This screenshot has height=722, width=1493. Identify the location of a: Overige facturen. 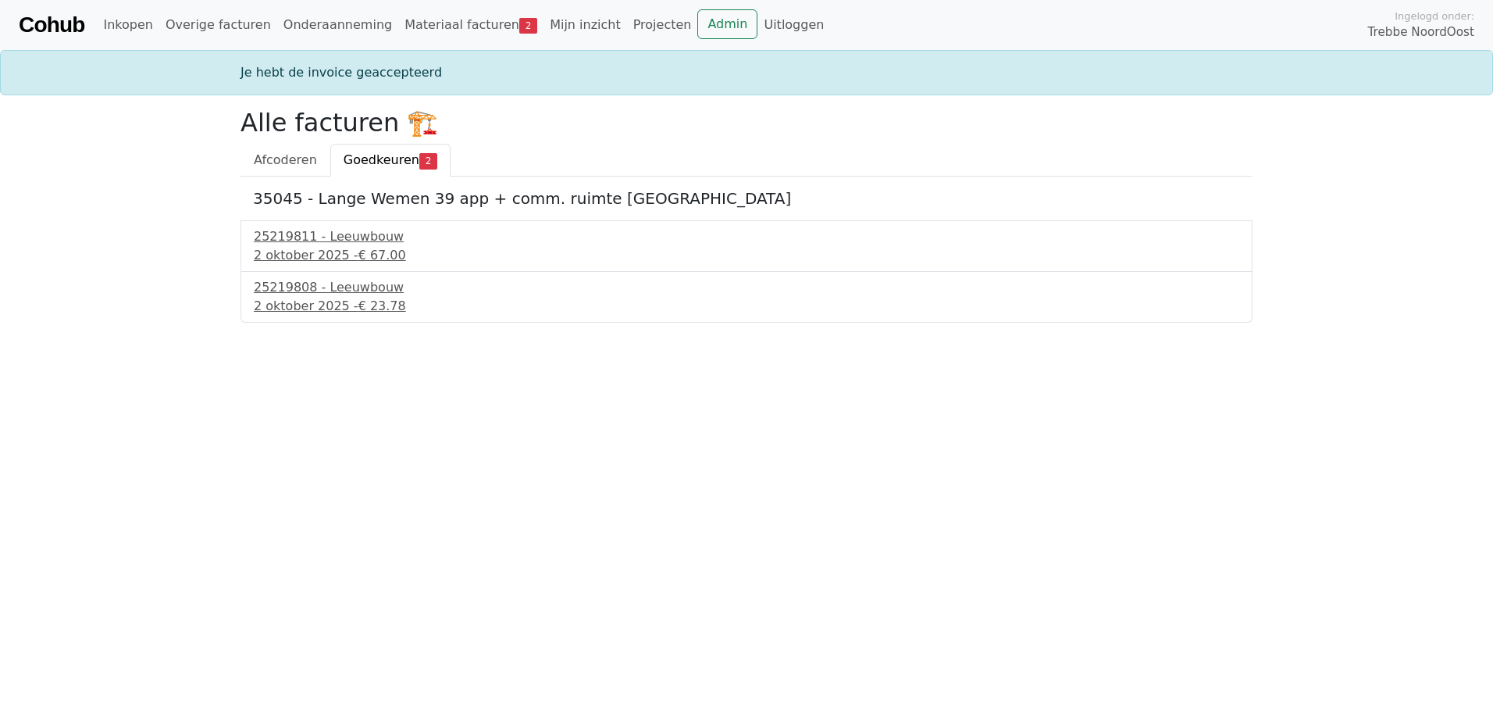
(218, 25).